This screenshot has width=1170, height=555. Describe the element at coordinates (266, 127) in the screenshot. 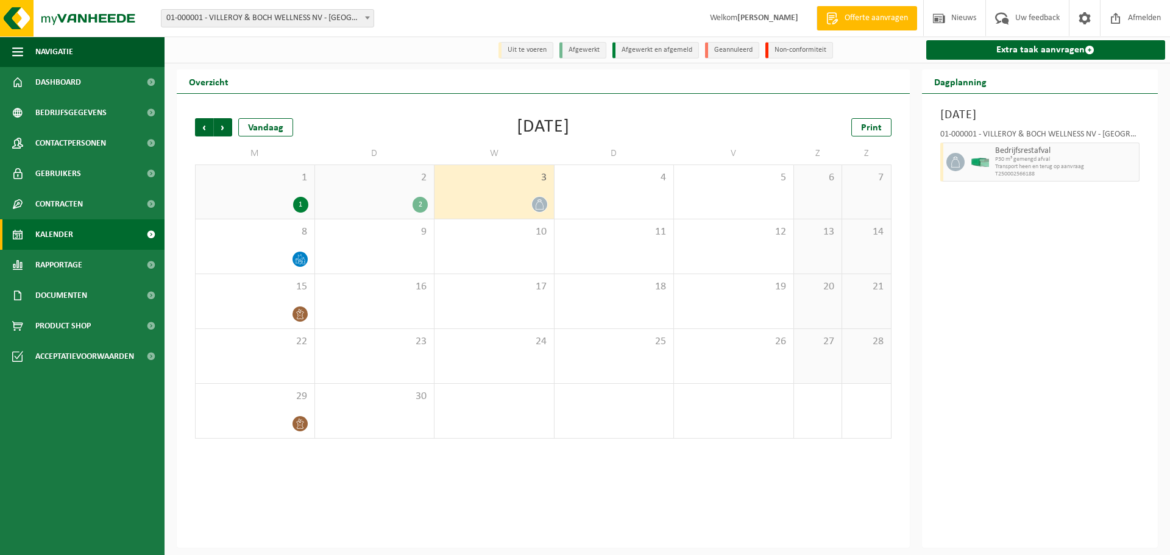

I see `div: Vandaag` at that location.